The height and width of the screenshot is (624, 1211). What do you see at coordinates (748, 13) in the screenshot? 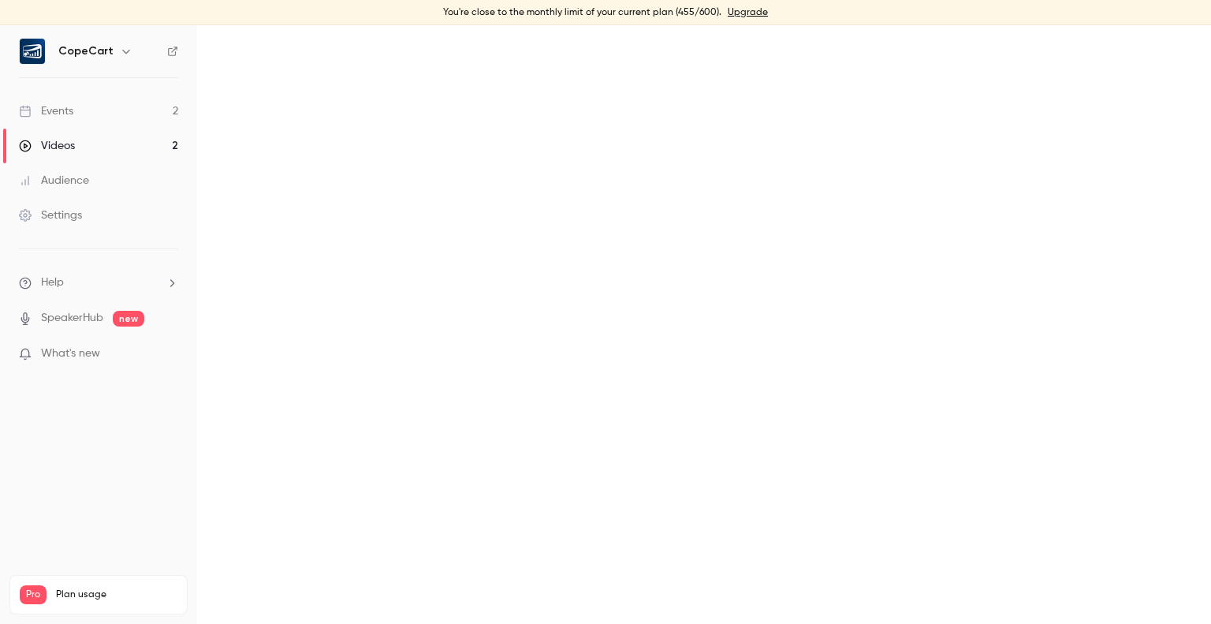
I see `a: Upgrade` at bounding box center [748, 13].